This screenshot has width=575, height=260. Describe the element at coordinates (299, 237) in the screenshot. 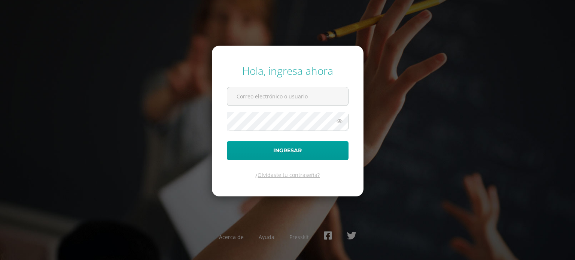

I see `a: Presskit` at that location.